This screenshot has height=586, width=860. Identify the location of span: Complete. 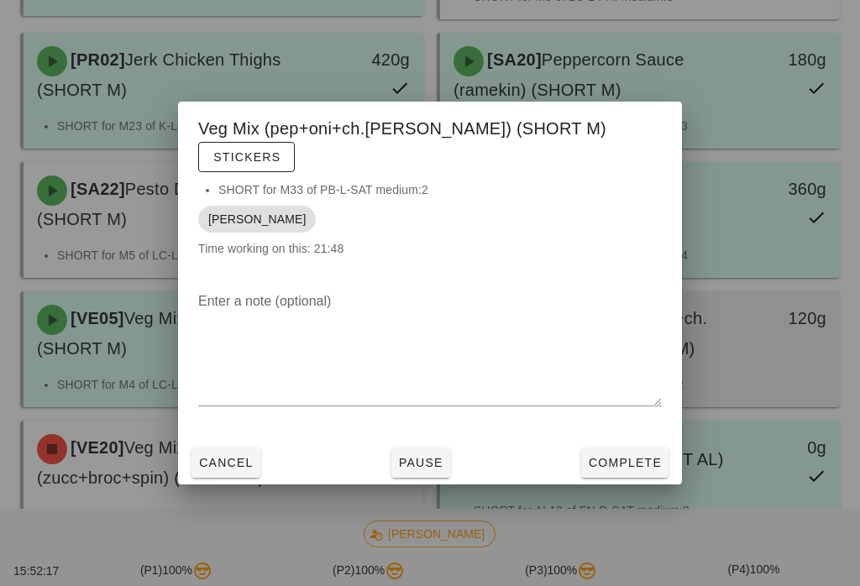
(625, 463).